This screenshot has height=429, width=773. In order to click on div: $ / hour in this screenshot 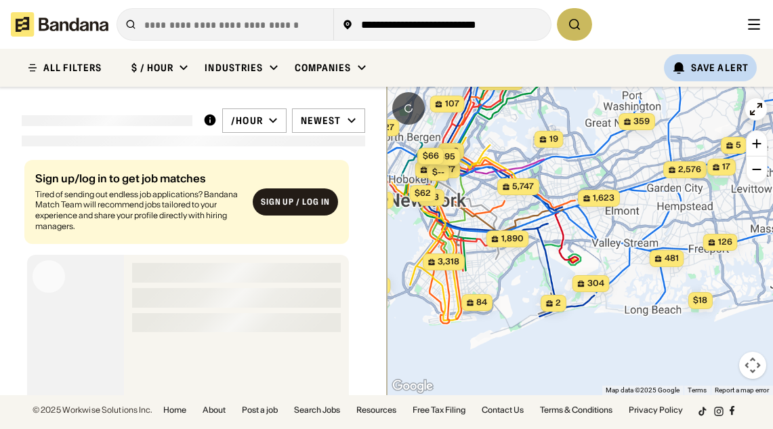, I will do `click(152, 68)`.